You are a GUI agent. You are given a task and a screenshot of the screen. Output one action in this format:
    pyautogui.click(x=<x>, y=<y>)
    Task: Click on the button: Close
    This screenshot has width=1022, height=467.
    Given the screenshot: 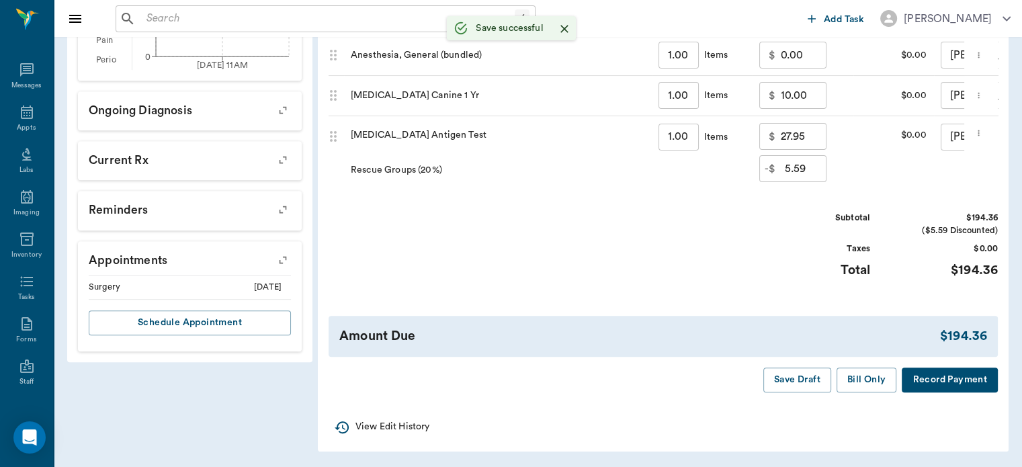 What is the action you would take?
    pyautogui.click(x=564, y=29)
    